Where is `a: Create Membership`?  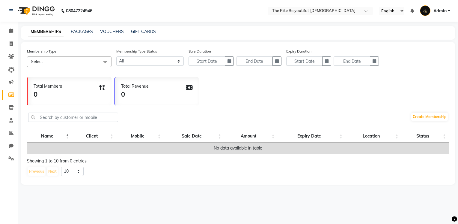
a: Create Membership is located at coordinates (430, 117).